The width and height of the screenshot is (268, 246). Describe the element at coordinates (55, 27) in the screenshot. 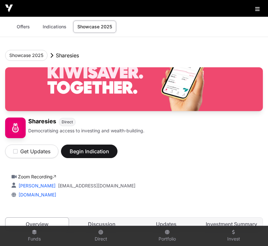

I see `a: Indications` at that location.